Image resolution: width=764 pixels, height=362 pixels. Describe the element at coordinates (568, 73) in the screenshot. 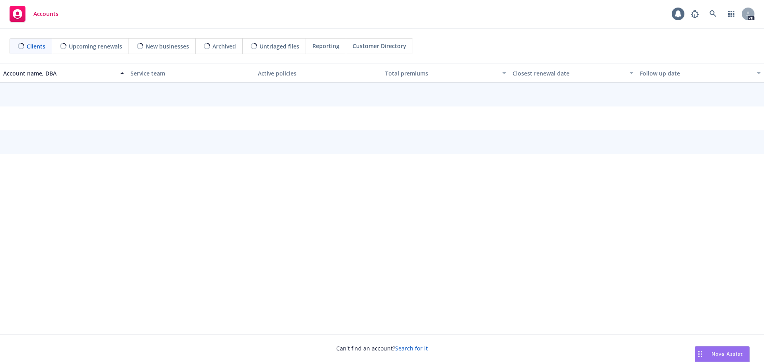

I see `div: Closest renewal date` at that location.